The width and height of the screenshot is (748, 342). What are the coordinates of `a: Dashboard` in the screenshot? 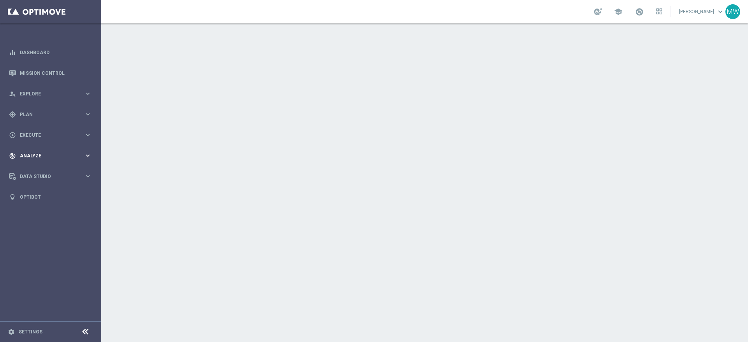 It's located at (56, 52).